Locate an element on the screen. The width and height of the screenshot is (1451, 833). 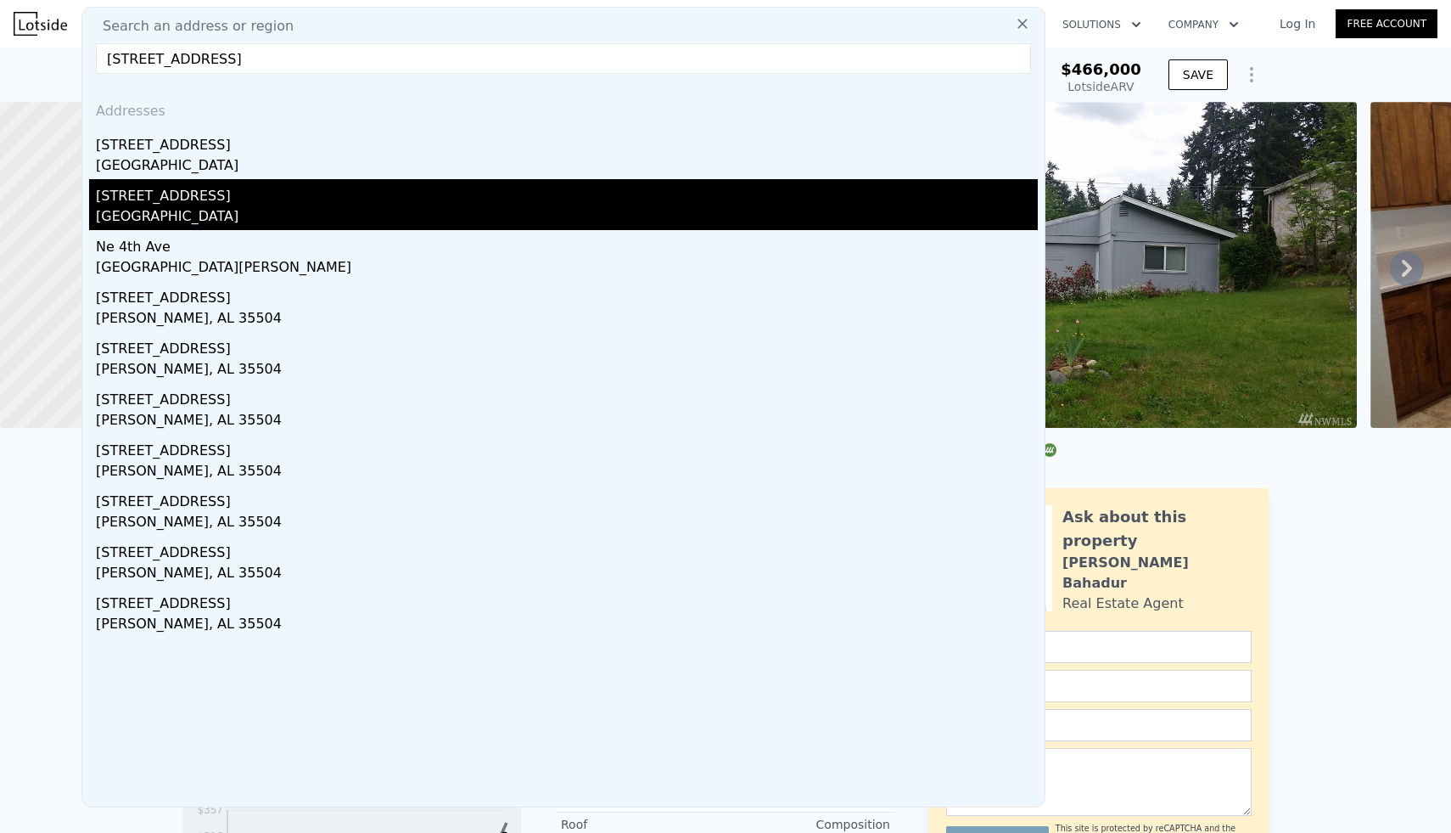
img: Sale: 123859314 Parcel: 101073616 is located at coordinates (1067, 265).